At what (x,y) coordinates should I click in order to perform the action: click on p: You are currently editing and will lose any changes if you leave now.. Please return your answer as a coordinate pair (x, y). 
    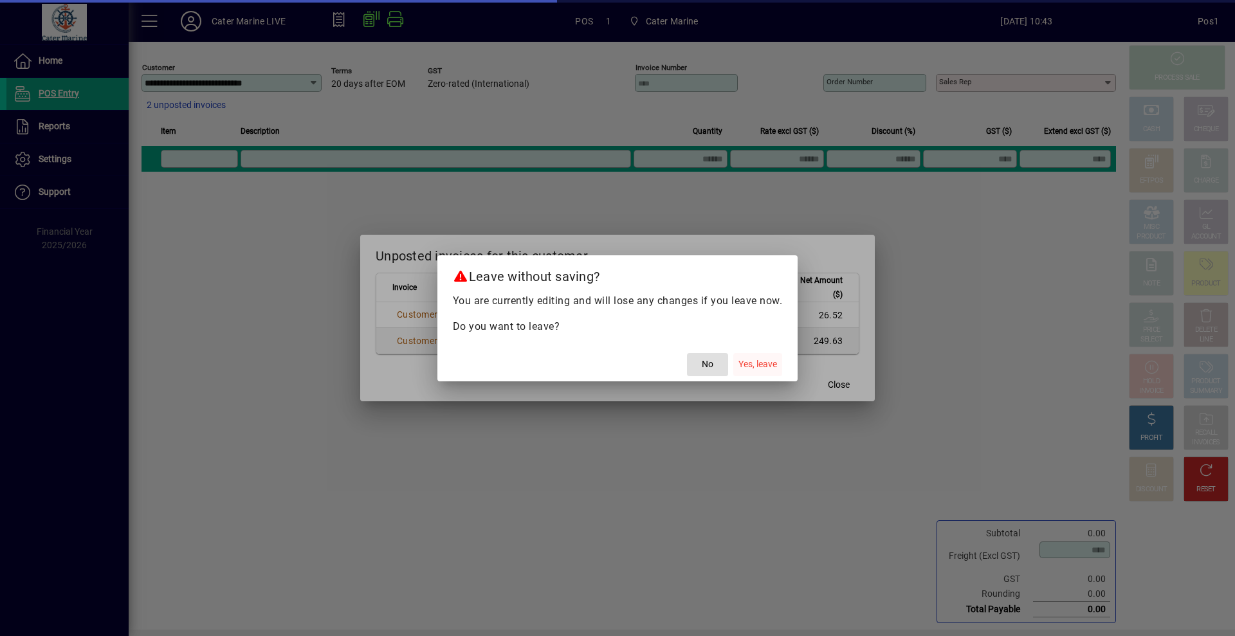
    Looking at the image, I should click on (617, 301).